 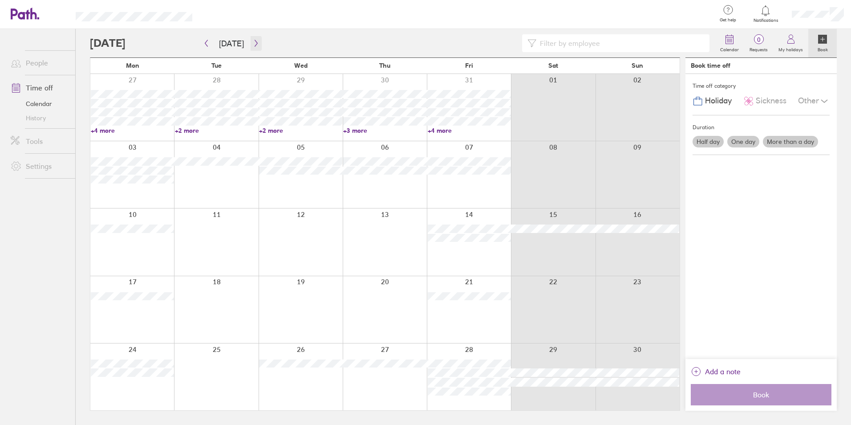 What do you see at coordinates (39, 141) in the screenshot?
I see `a: Tools` at bounding box center [39, 141].